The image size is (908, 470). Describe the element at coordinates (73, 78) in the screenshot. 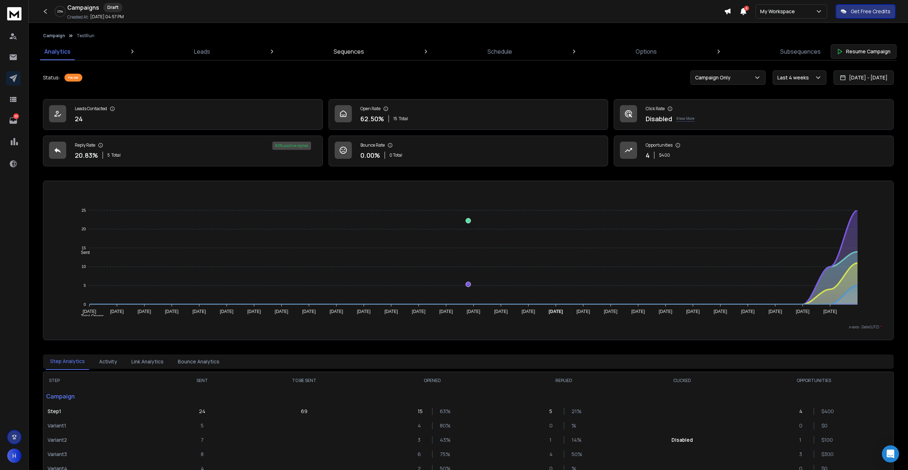

I see `div: Paused` at that location.